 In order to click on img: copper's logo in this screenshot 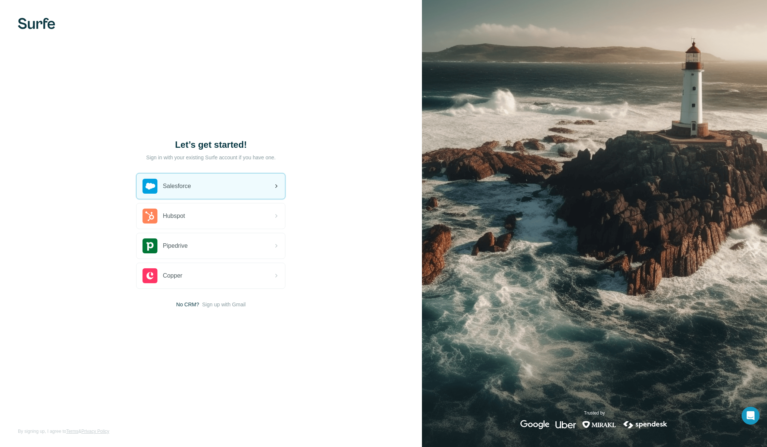, I will do `click(150, 276)`.